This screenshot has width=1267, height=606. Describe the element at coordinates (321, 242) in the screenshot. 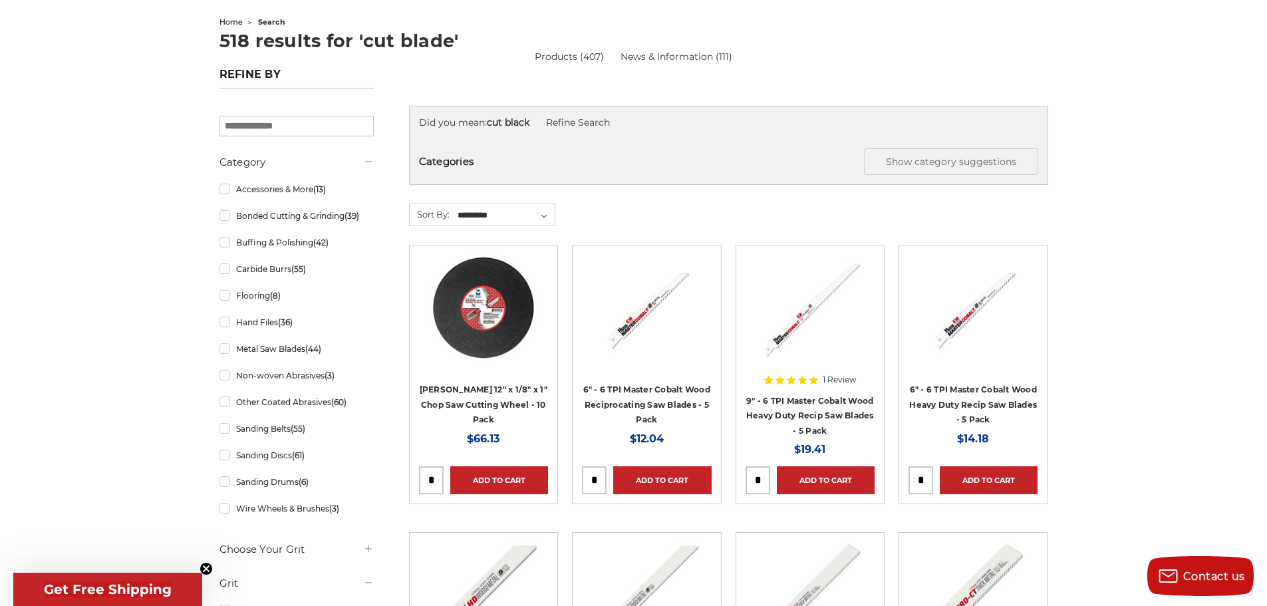

I see `span: (42)` at that location.